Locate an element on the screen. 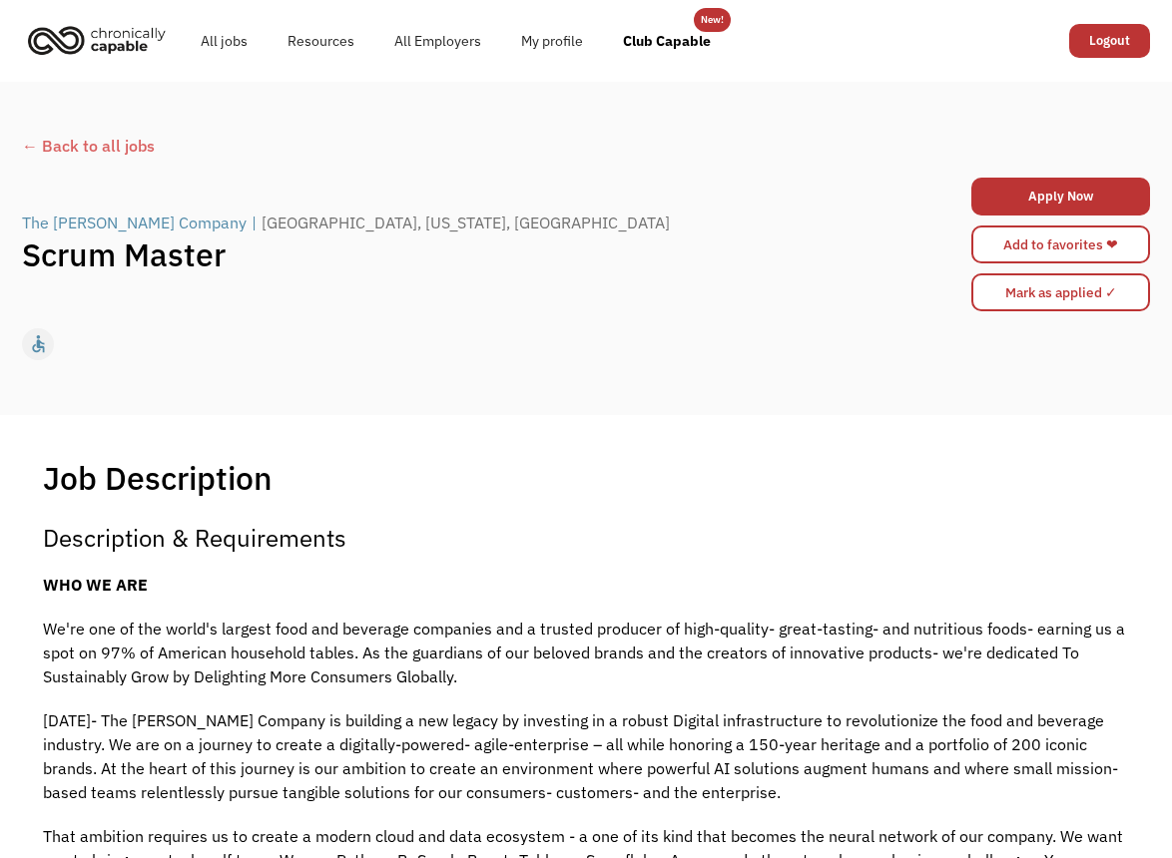  h1: Scrum Master is located at coordinates (445, 254).